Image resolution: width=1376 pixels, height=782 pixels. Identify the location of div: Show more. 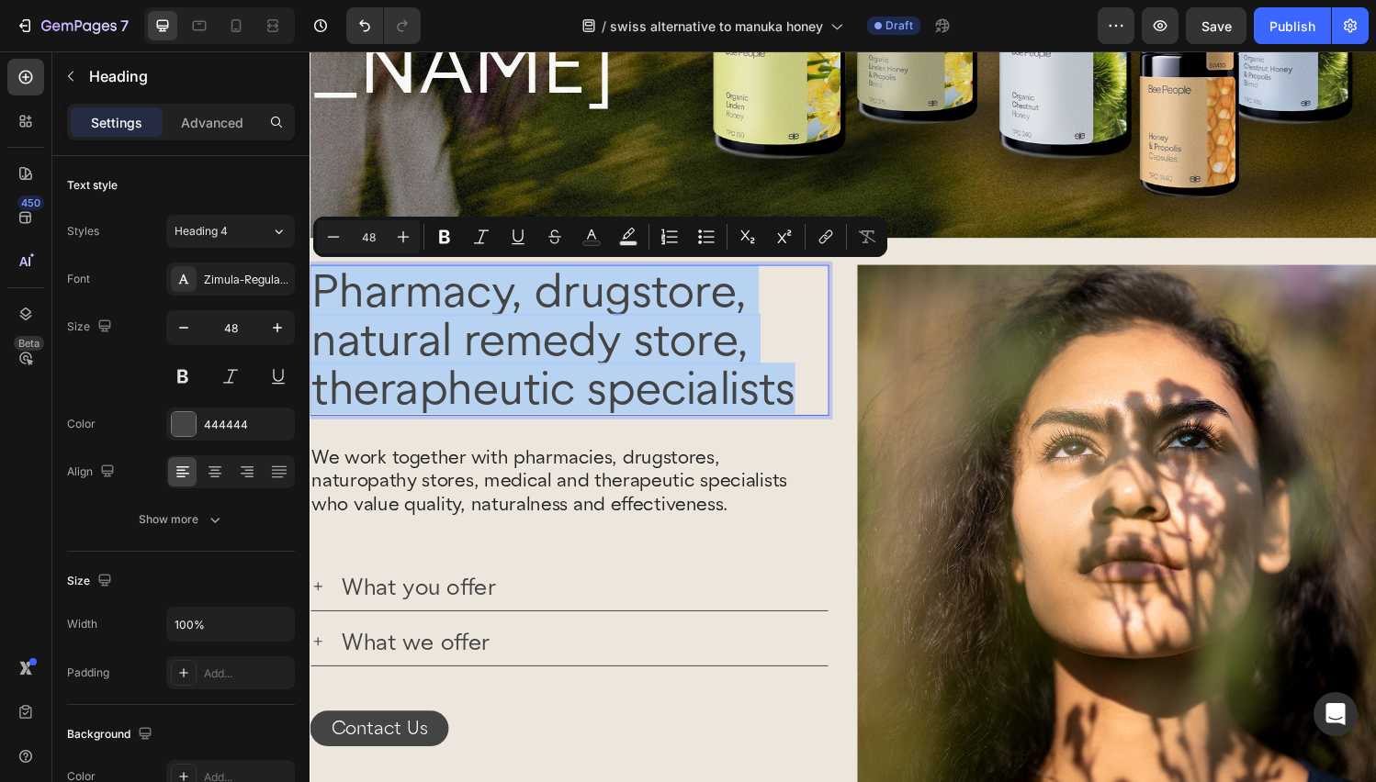
(181, 520).